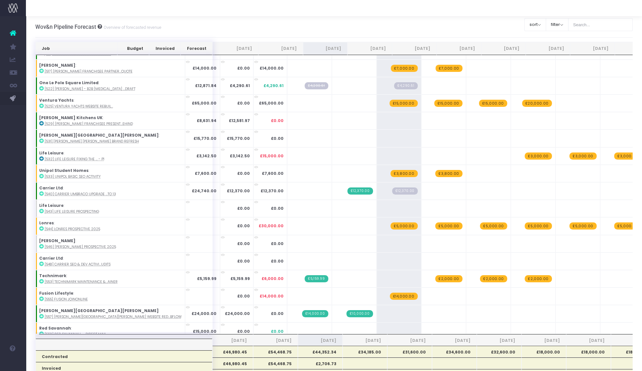 The width and height of the screenshot is (642, 371). Describe the element at coordinates (124, 356) in the screenshot. I see `th: Contracted` at that location.